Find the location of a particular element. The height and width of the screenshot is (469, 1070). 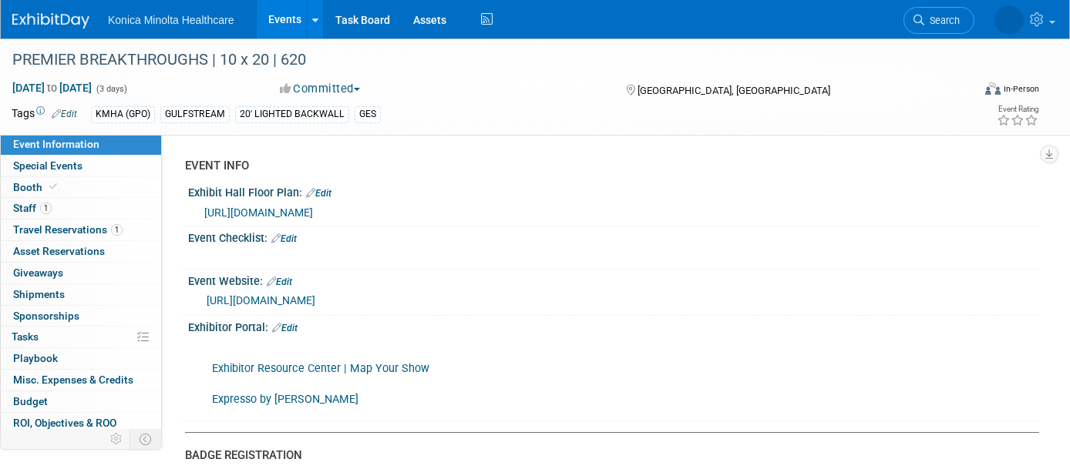

img: Annette O'Mahoney is located at coordinates (1009, 20).